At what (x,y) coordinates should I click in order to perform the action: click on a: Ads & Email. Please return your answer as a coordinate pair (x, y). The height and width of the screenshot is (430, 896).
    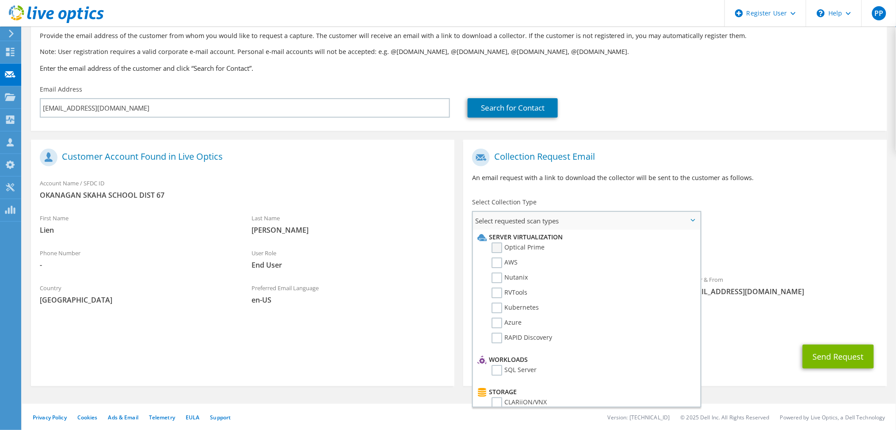
    Looking at the image, I should click on (123, 417).